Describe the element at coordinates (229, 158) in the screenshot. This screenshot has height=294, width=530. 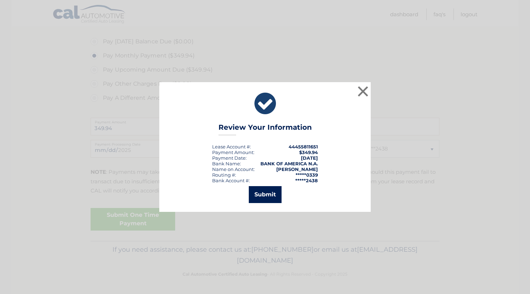
I see `span: Payment Date` at that location.